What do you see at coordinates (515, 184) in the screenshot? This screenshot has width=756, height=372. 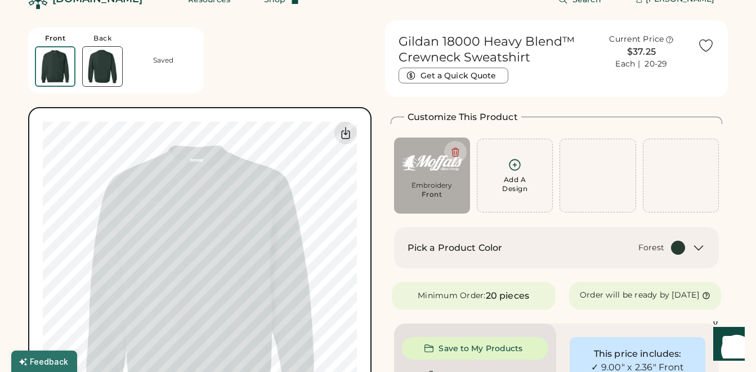 I see `div: Add A Design` at bounding box center [515, 184].